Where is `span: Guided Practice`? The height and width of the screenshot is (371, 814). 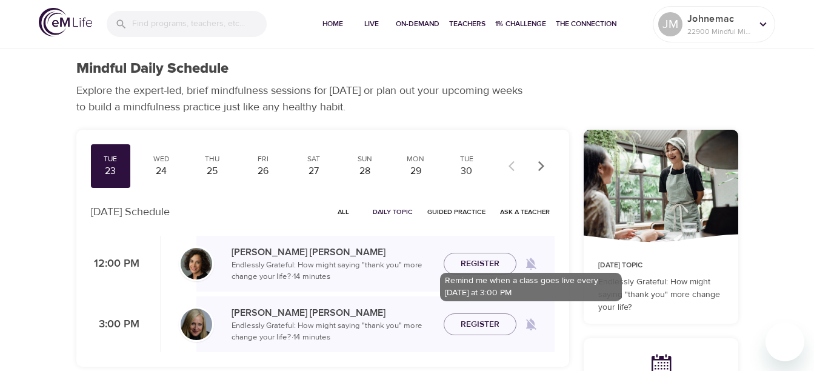
span: Guided Practice is located at coordinates (456, 211).